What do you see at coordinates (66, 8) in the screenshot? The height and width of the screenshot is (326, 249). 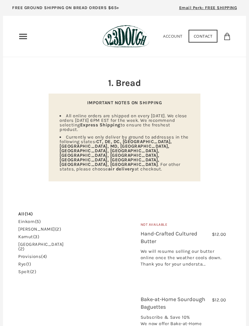 I see `p: FREE GROUND SHIPPING ON BREAD ORDERS $65+` at bounding box center [66, 8].